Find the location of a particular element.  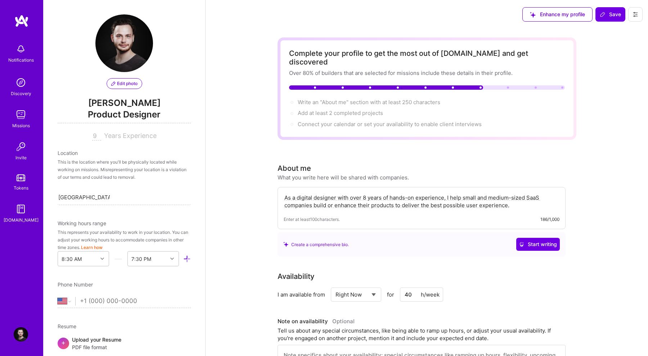

i: icon CrystalBallWhite is located at coordinates (522, 244).